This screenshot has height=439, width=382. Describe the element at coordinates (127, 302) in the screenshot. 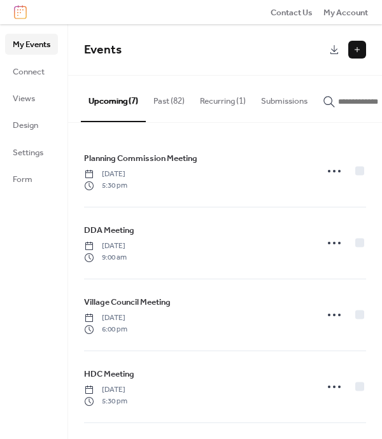

I see `a: Village Council Meeting` at that location.